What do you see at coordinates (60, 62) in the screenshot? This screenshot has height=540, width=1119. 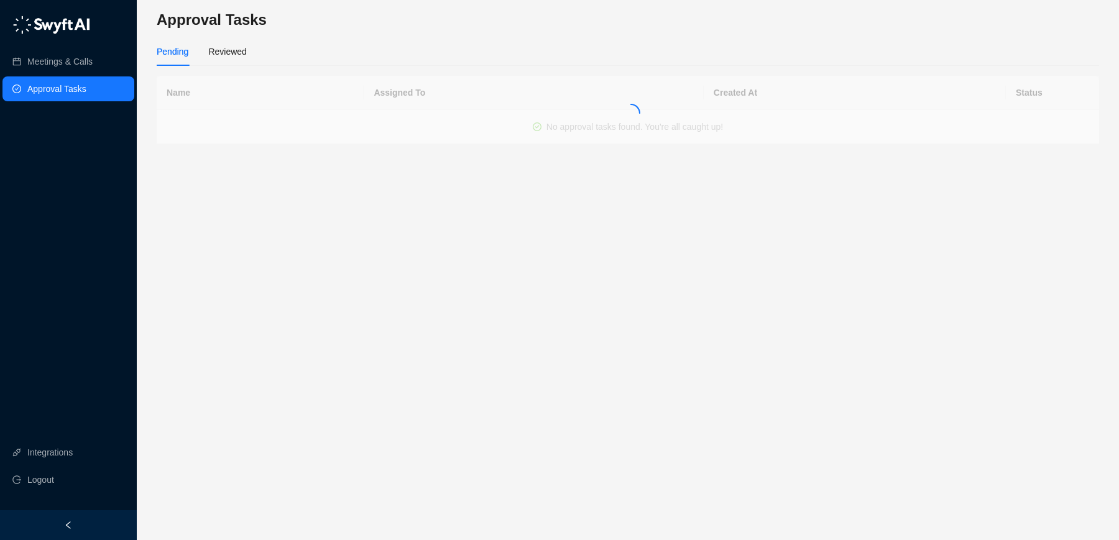 I see `a: Meetings & Calls` at bounding box center [60, 62].